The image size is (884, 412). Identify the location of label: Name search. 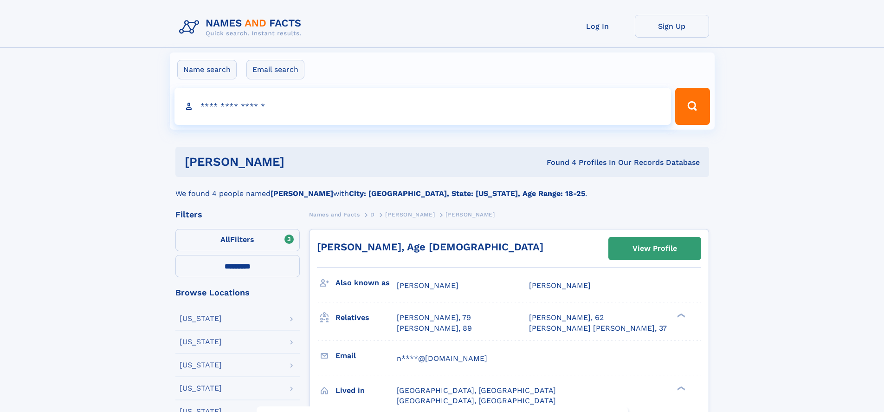
(207, 70).